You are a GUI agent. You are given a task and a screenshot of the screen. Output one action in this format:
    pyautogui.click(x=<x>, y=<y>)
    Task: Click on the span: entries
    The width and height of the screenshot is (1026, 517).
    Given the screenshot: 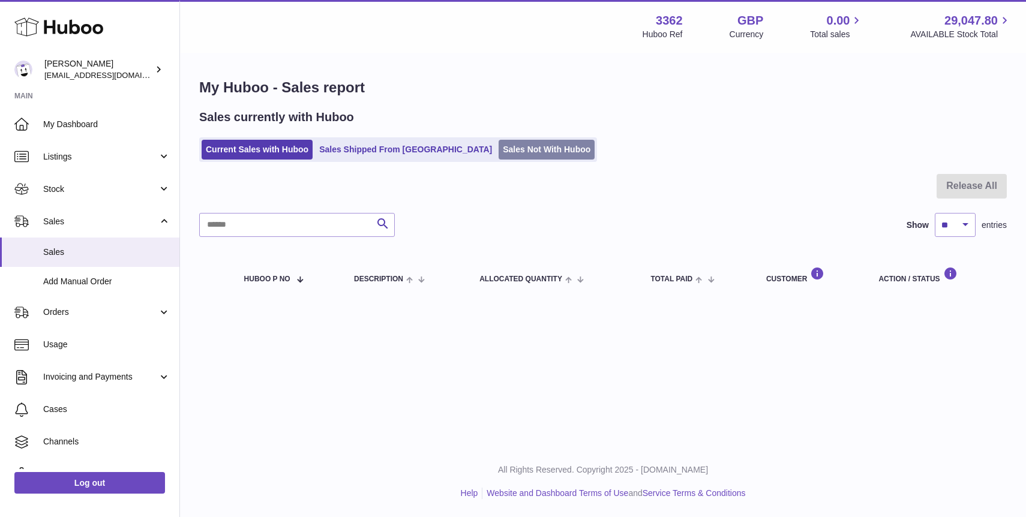 What is the action you would take?
    pyautogui.click(x=994, y=225)
    